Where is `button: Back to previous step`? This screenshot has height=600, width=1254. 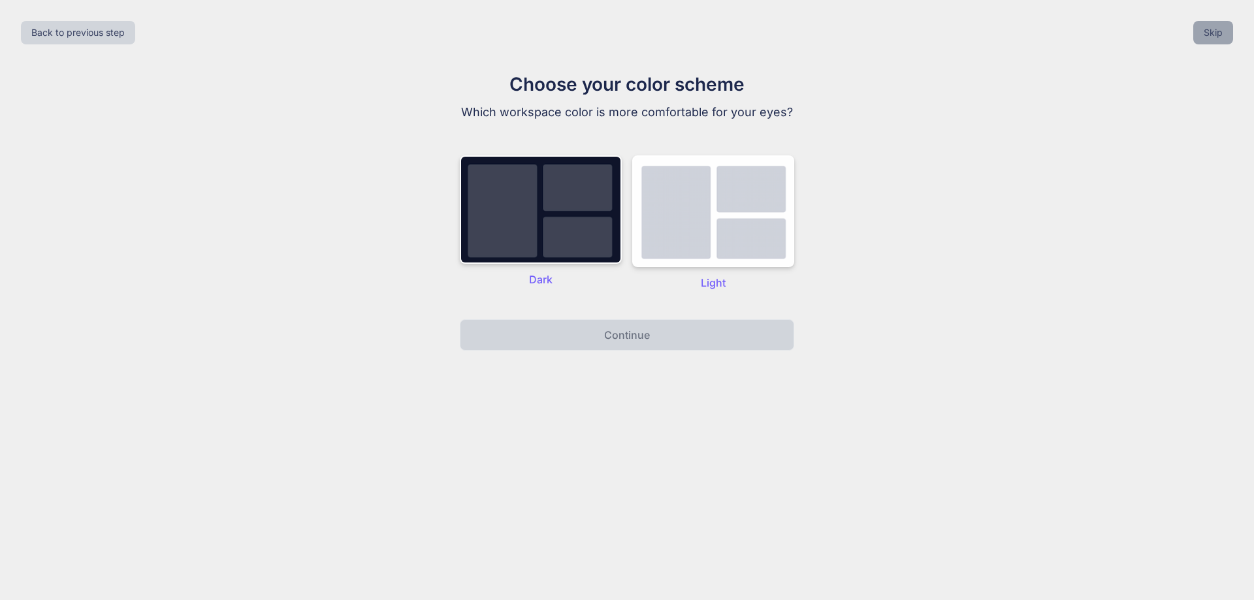 button: Back to previous step is located at coordinates (78, 33).